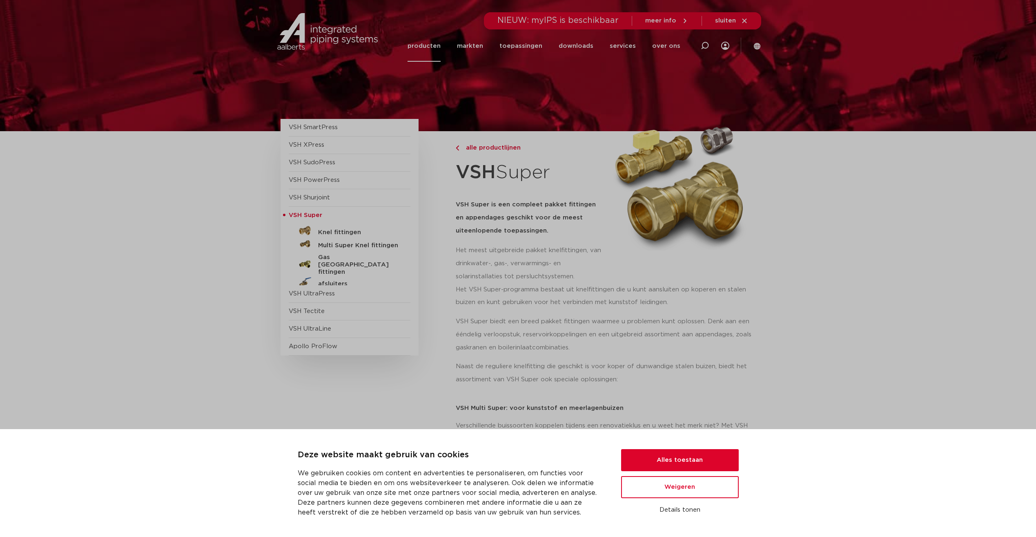 The width and height of the screenshot is (1036, 537). What do you see at coordinates (661, 20) in the screenshot?
I see `span: meer info` at bounding box center [661, 20].